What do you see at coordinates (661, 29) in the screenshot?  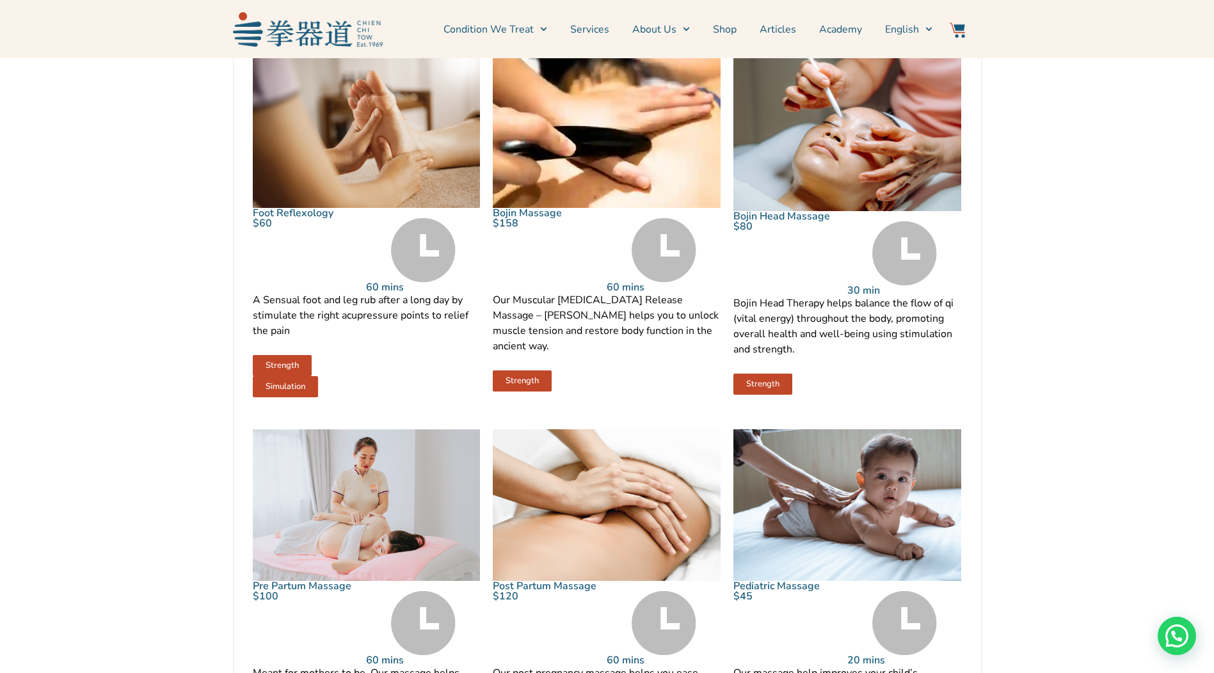 I see `nav: Menu` at bounding box center [661, 29].